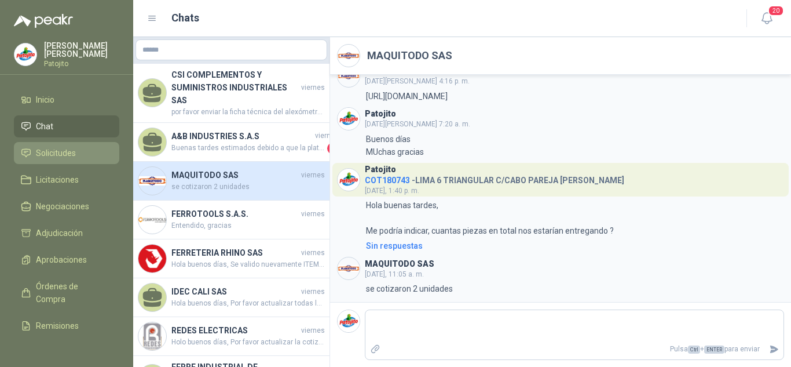 The image size is (791, 367). I want to click on span: Buenas tardes estimados debido a que la plataforma no me permite abjuntar la ficha se la comparto..., so click(248, 148).